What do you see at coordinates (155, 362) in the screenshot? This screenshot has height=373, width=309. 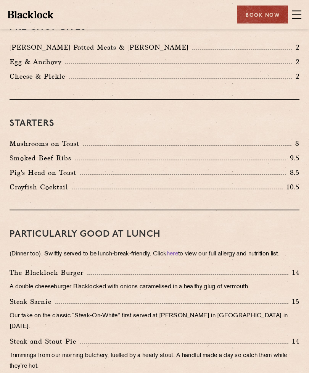 I see `p: Trimmings from our morning butchery, fuelled by a hearty stout. A handful made a day so catch the...` at bounding box center [155, 362].